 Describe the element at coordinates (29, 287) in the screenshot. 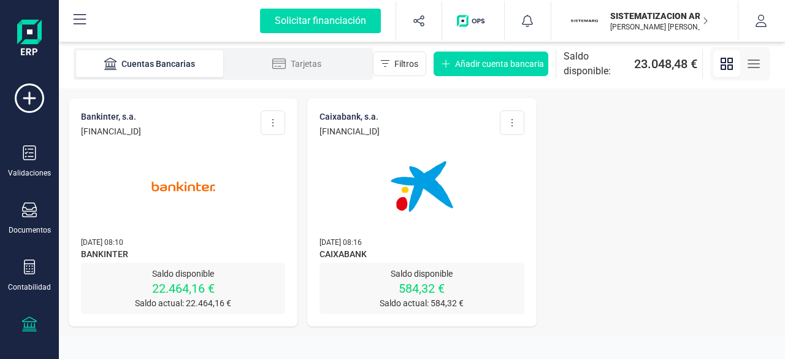

I see `div: Contabilidad` at that location.